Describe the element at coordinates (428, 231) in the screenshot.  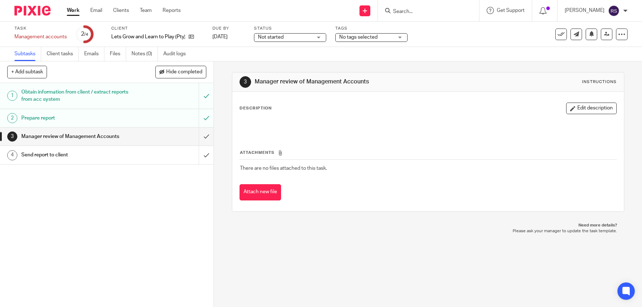
I see `p: Please ask your manager to update the task template.` at that location.